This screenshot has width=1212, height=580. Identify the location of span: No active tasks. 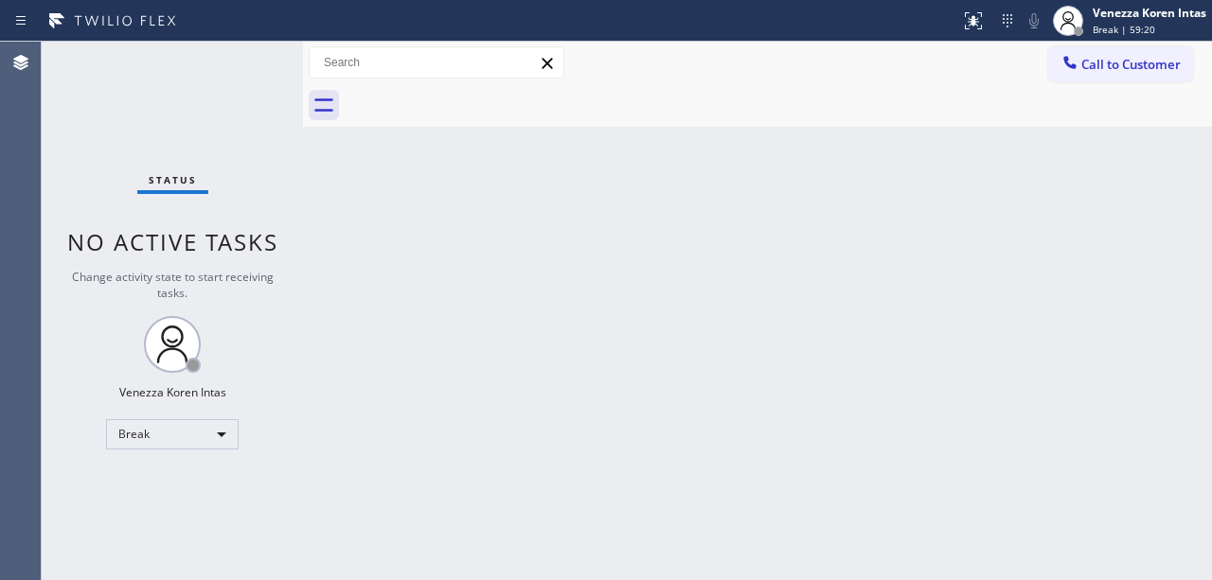
(172, 241).